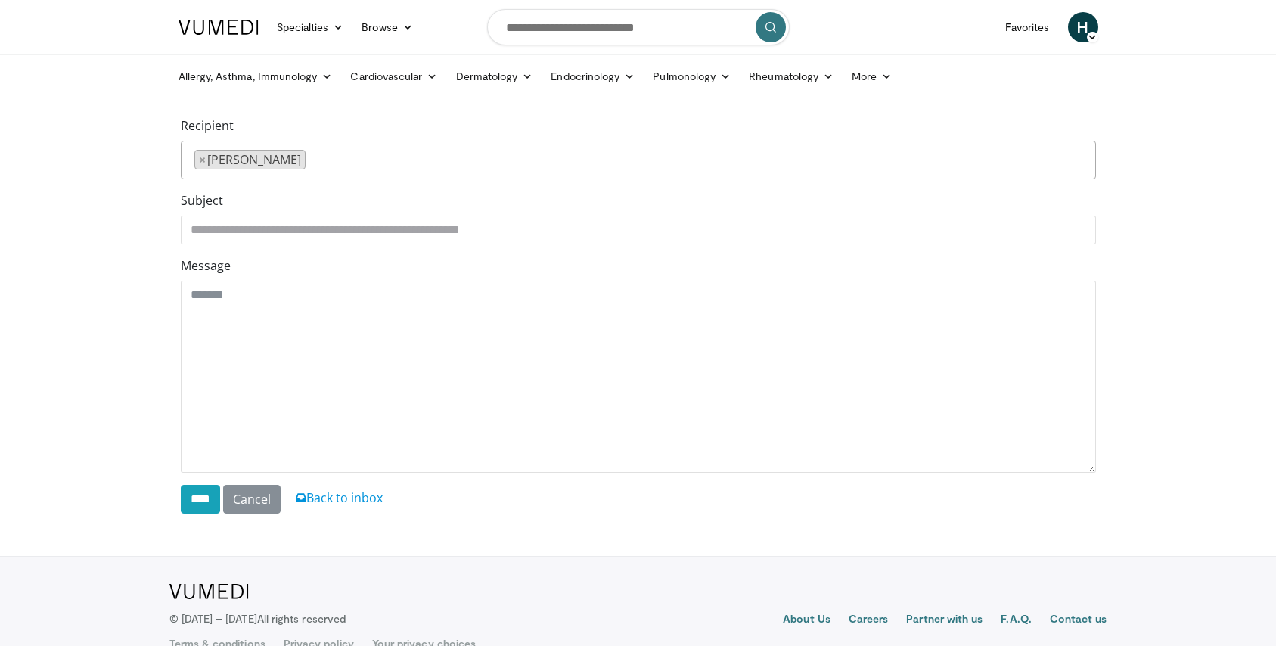 The image size is (1276, 646). What do you see at coordinates (252, 499) in the screenshot?
I see `a: Cancel` at bounding box center [252, 499].